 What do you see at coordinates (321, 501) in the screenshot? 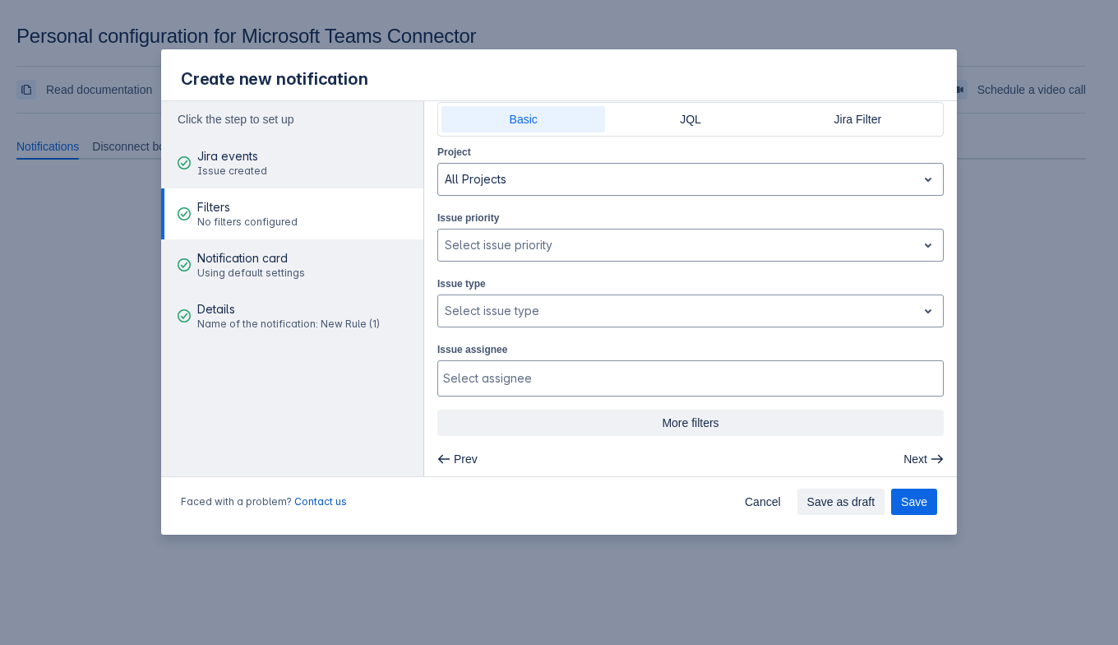
I see `a: Contact us` at bounding box center [321, 501].